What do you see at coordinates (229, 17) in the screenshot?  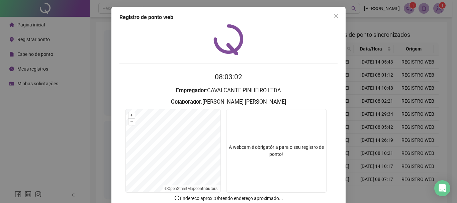 I see `div: Registro de ponto web` at bounding box center [229, 17].